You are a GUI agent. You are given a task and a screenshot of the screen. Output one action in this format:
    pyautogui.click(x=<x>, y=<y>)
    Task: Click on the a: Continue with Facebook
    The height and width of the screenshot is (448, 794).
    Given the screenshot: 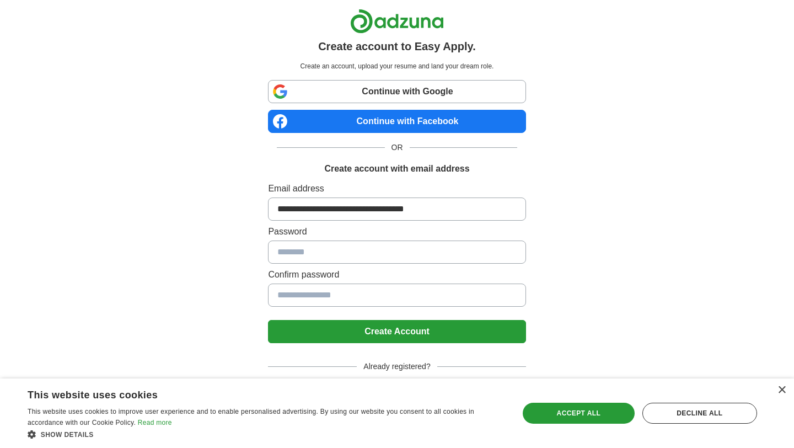 What is the action you would take?
    pyautogui.click(x=397, y=121)
    